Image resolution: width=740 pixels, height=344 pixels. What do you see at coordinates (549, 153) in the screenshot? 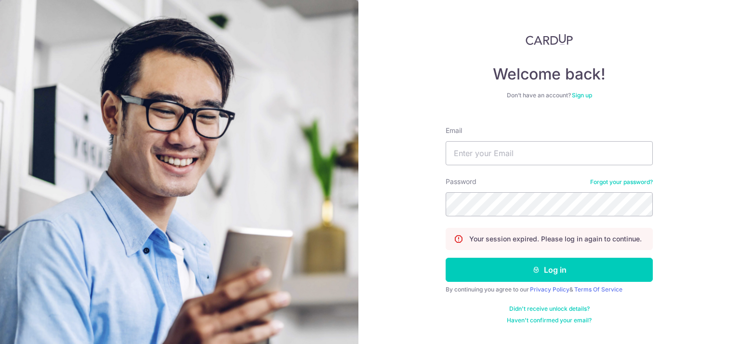
I see `input: Enter your Email` at bounding box center [549, 153].